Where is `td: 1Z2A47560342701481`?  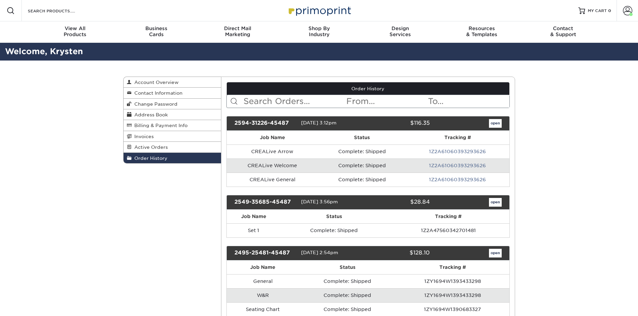
td: 1Z2A47560342701481 is located at coordinates (448, 231).